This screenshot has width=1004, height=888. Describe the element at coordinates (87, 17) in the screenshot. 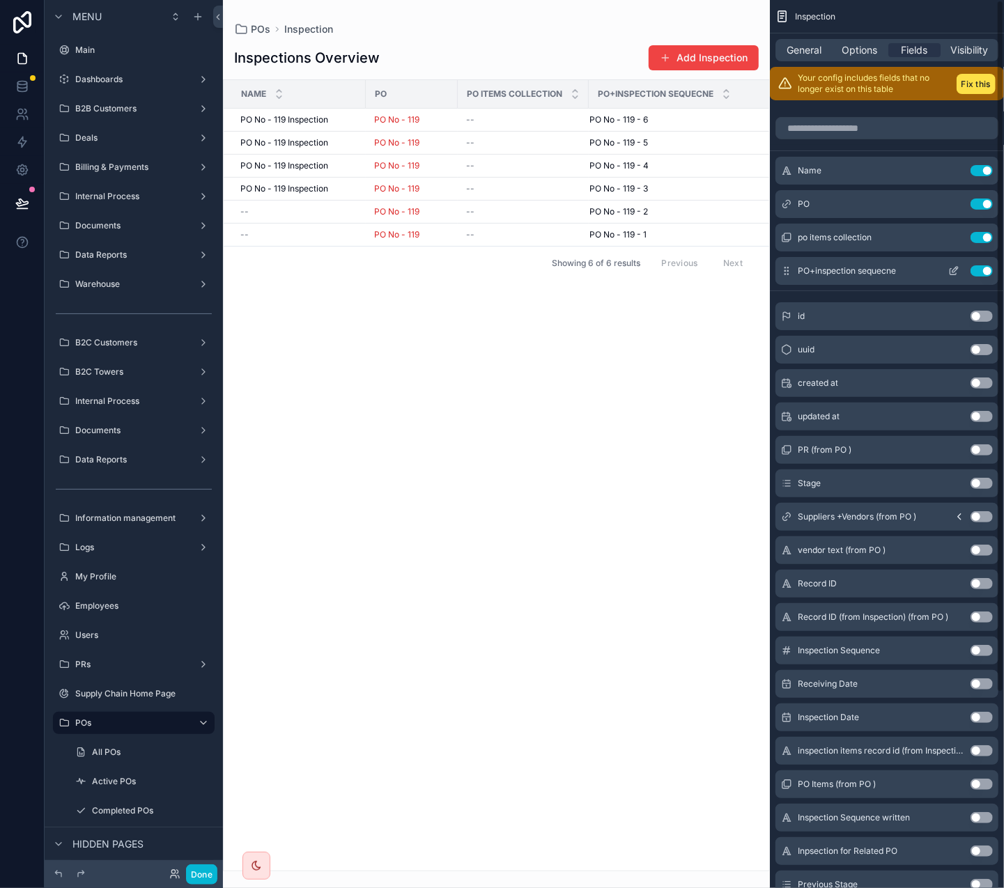

I see `span: Menu` at that location.